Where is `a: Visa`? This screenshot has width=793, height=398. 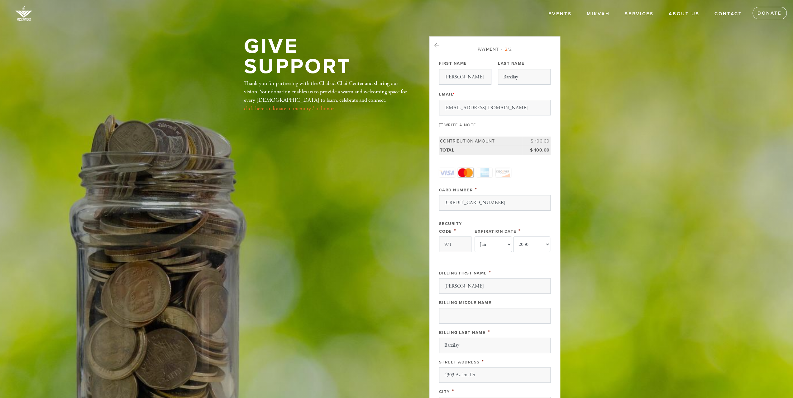
a: Visa is located at coordinates (447, 173).